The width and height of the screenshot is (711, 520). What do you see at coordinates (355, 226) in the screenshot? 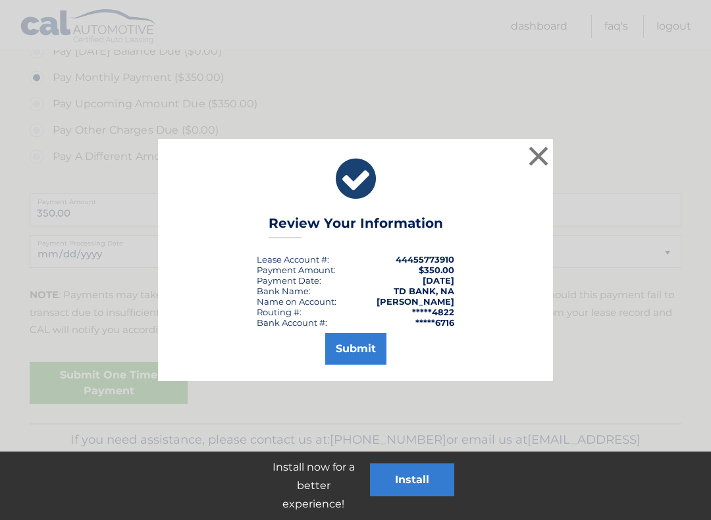
I see `h3: Review Your Information` at bounding box center [355, 226].